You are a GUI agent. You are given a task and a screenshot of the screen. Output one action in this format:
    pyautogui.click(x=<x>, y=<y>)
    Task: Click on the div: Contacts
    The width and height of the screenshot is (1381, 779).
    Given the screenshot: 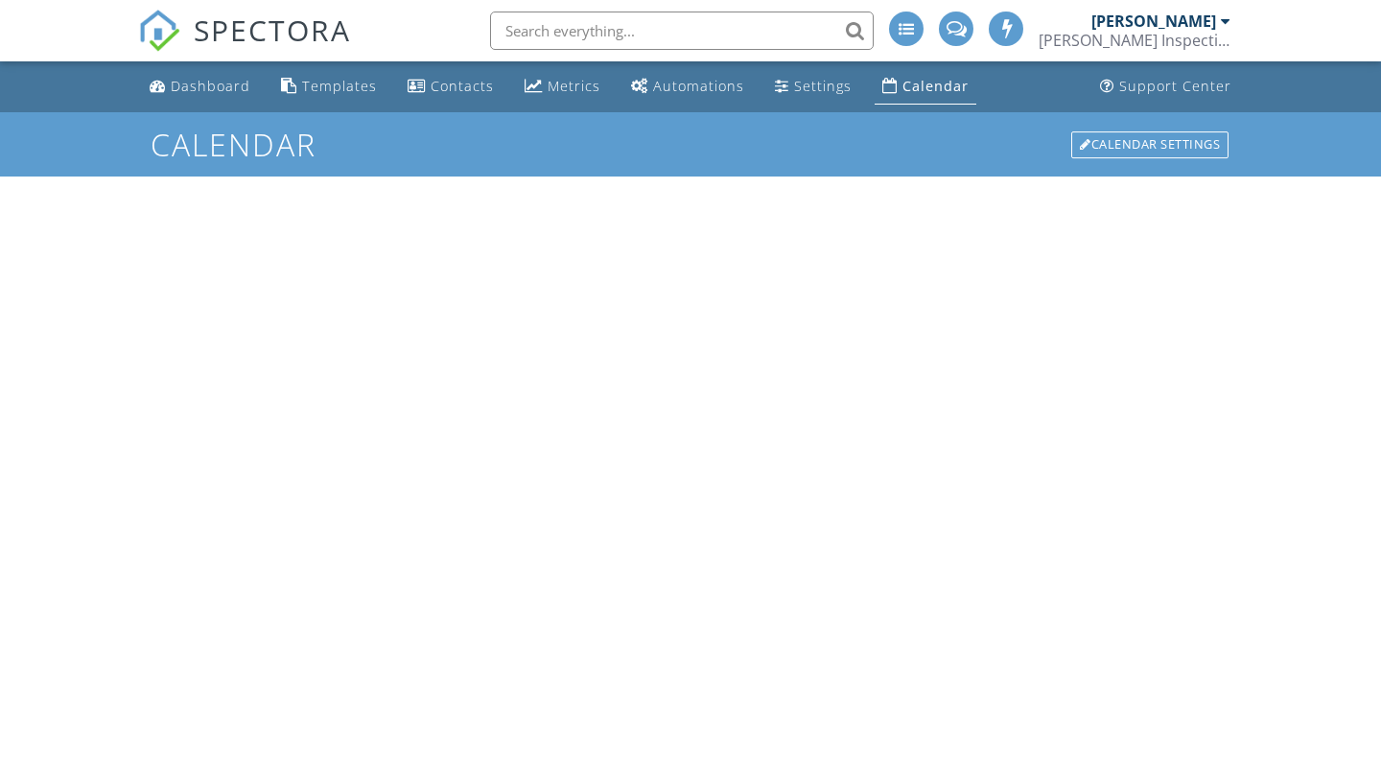 What is the action you would take?
    pyautogui.click(x=462, y=85)
    